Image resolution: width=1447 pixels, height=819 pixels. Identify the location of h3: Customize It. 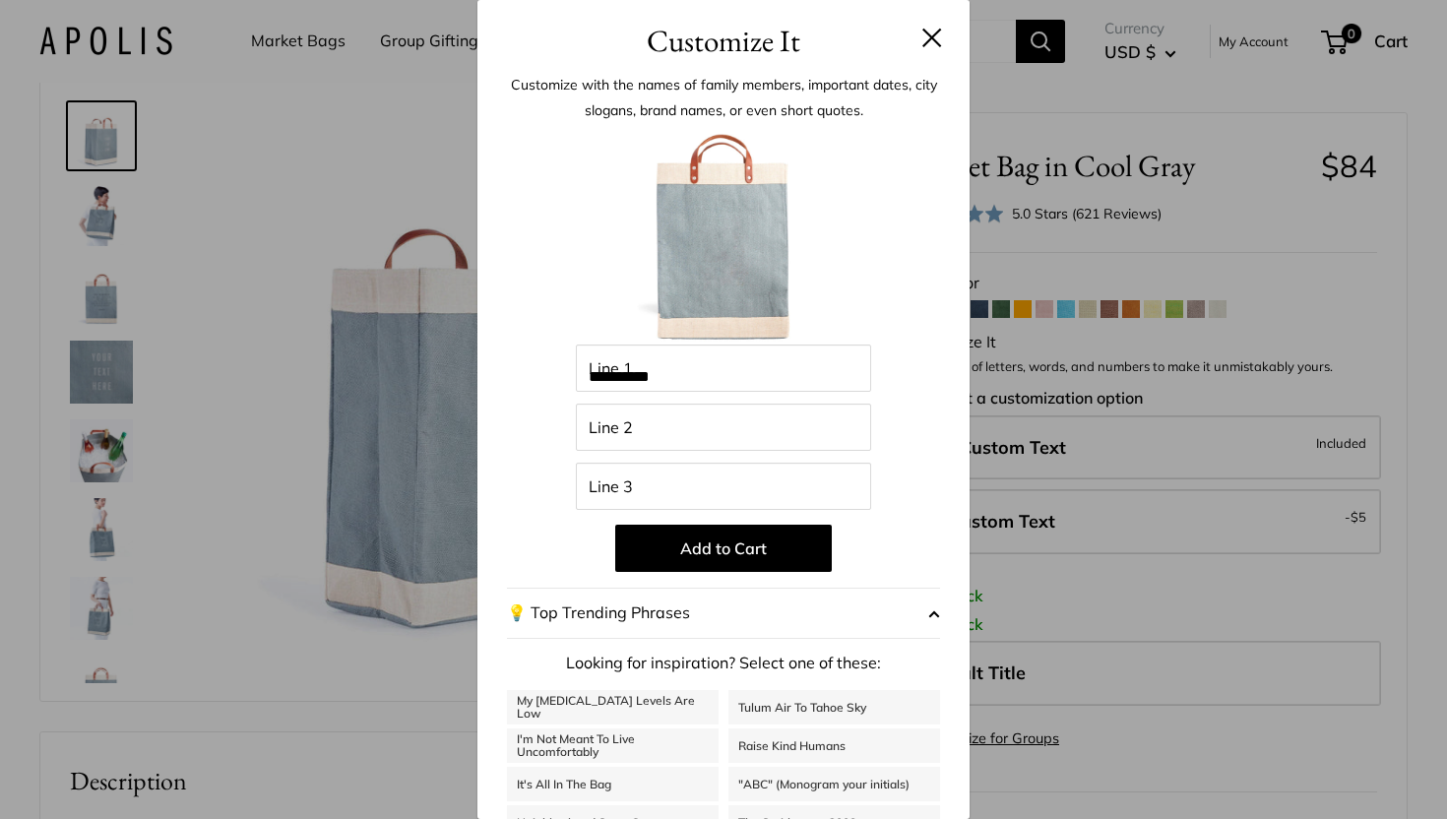
(723, 40).